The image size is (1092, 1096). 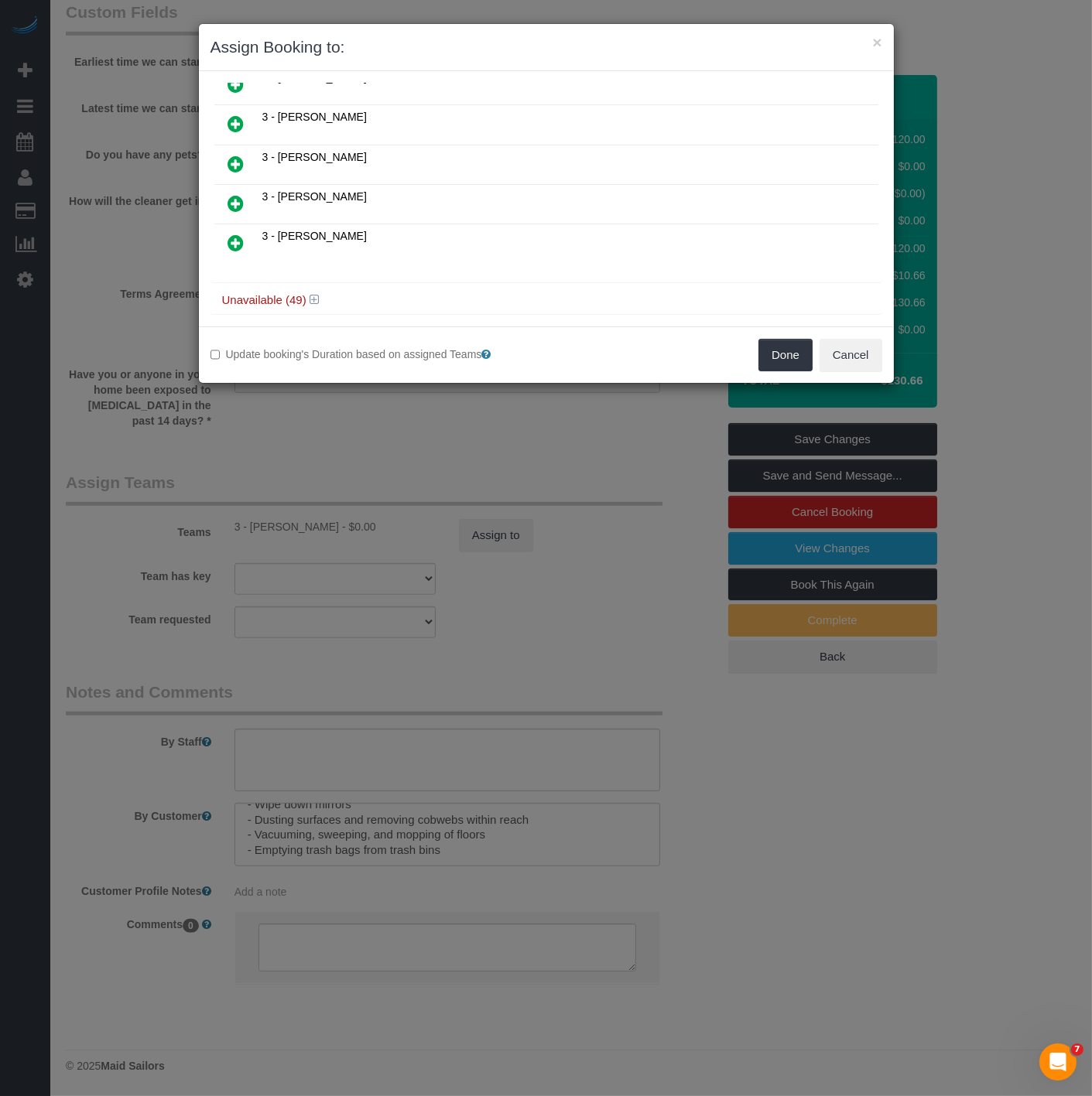 What do you see at coordinates (546, 47) in the screenshot?
I see `h3: Assign Booking to:` at bounding box center [546, 47].